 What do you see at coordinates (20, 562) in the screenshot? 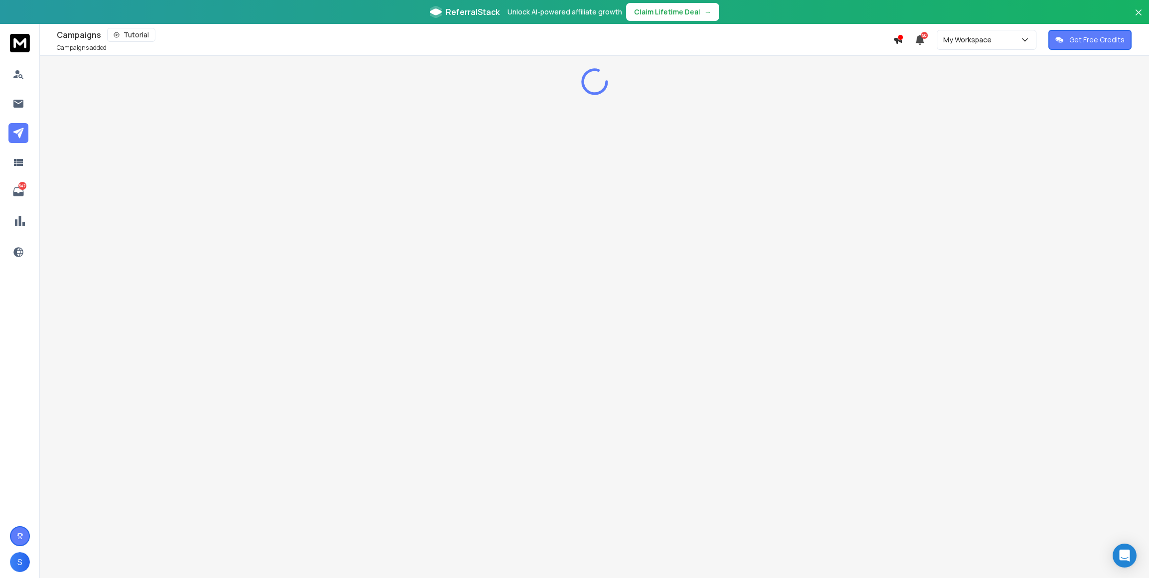
I see `button: S` at bounding box center [20, 562].